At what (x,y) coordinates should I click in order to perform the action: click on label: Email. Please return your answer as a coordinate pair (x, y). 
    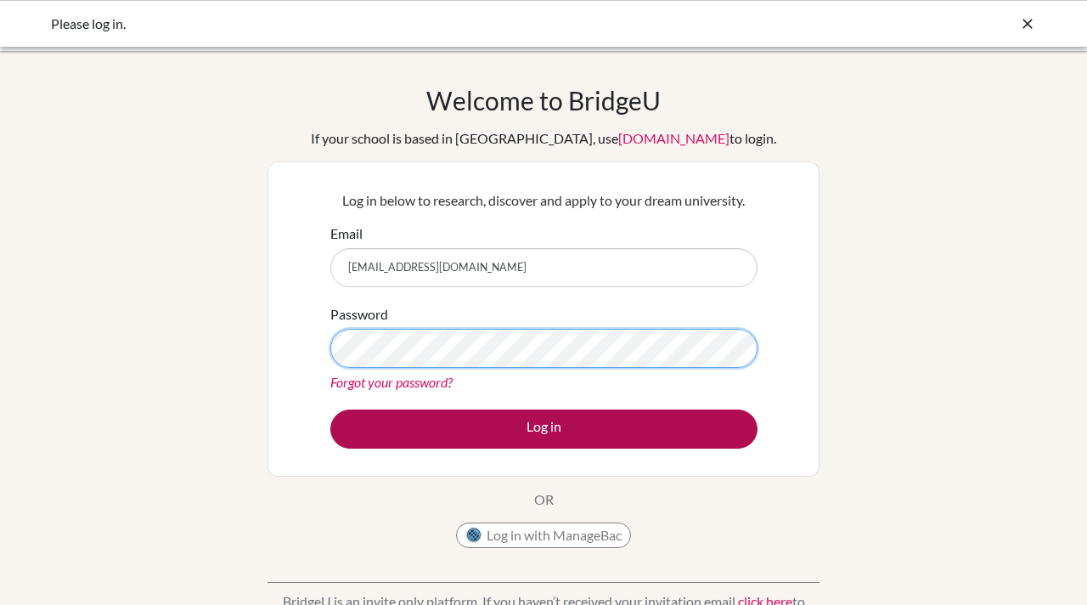
    Looking at the image, I should click on (346, 233).